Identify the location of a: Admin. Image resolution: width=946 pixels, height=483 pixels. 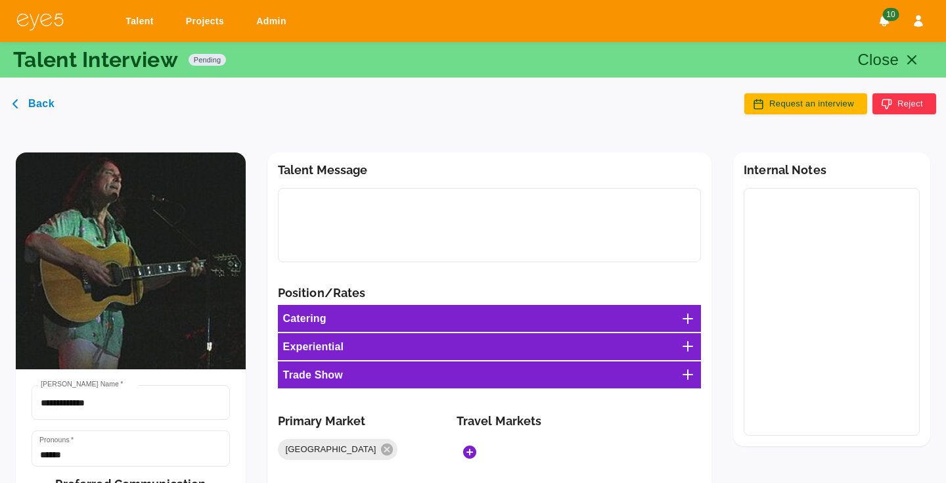
(273, 21).